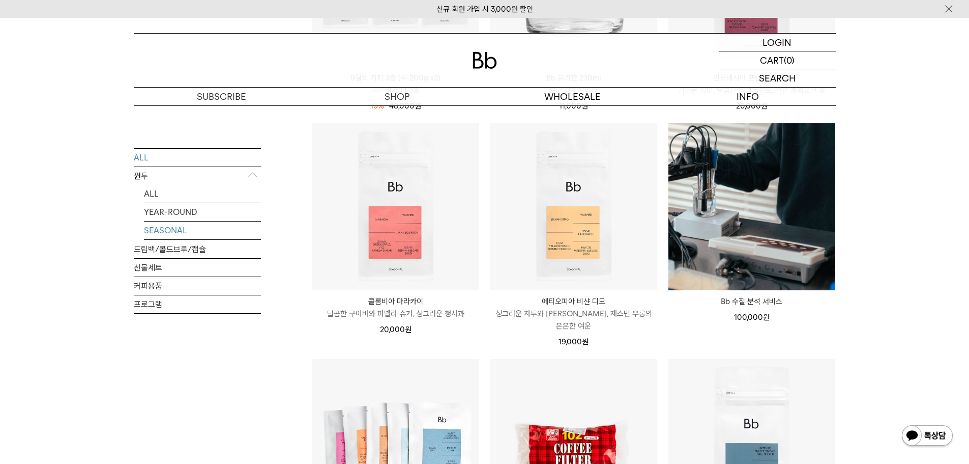  I want to click on span: 100,000, so click(752, 317).